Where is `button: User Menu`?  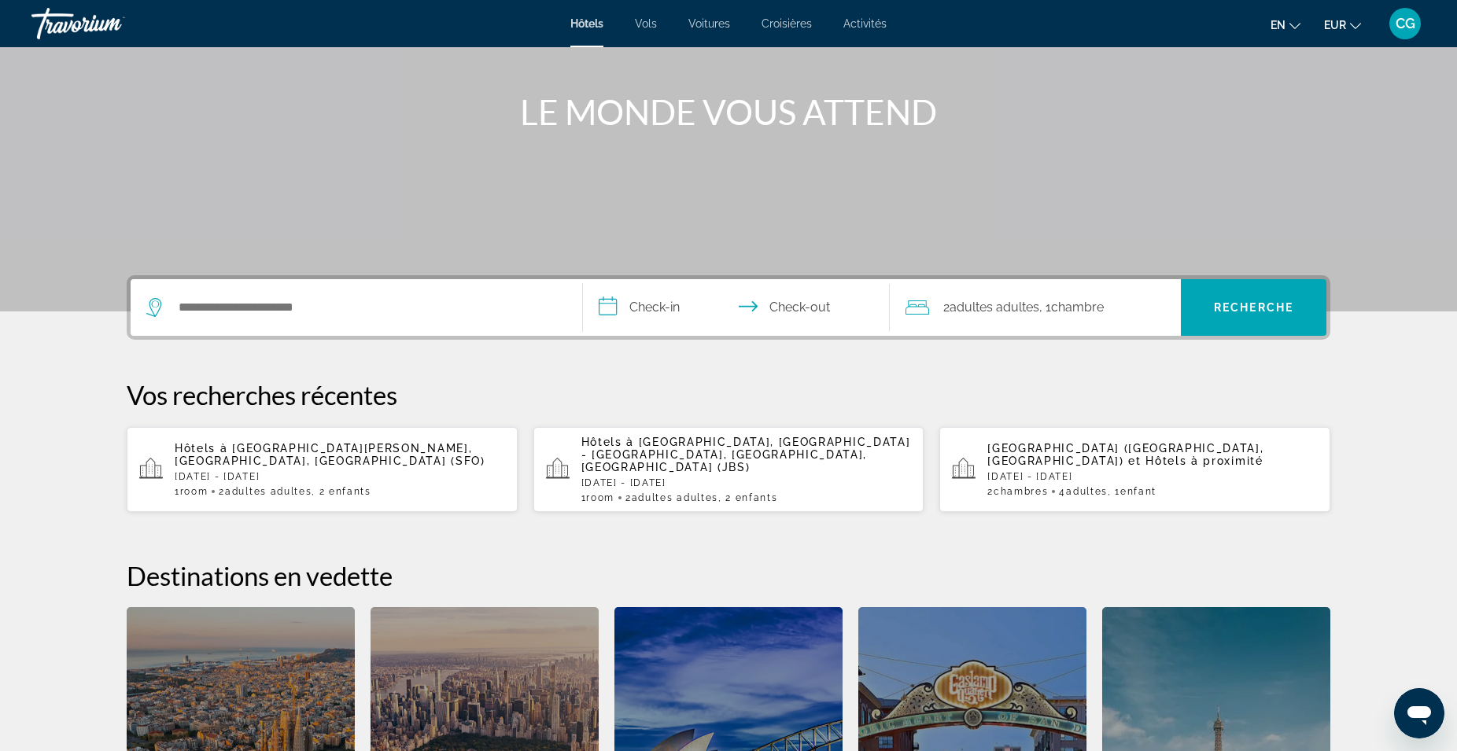
button: User Menu is located at coordinates (1405, 24).